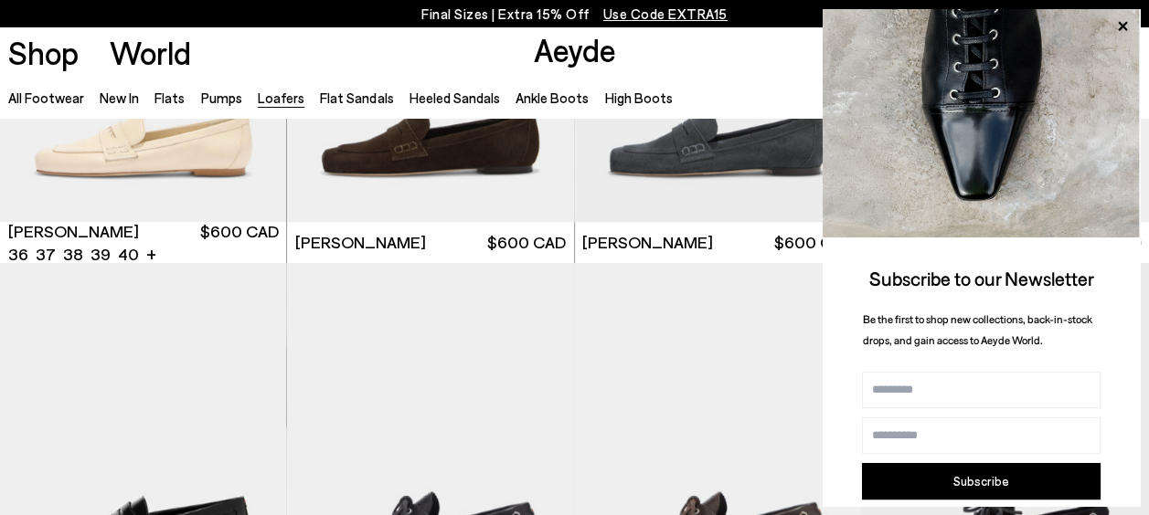 The image size is (1149, 515). Describe the element at coordinates (454, 98) in the screenshot. I see `a: Heeled Sandals` at that location.